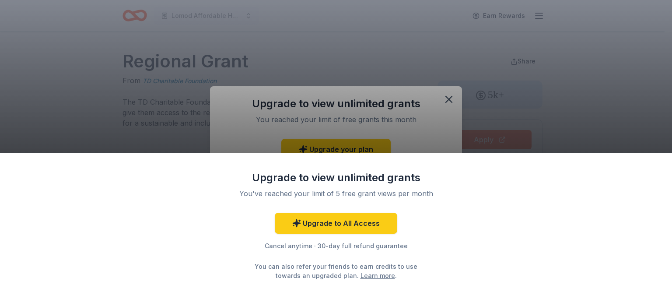  I want to click on div: Cancel anytime · 30-day full refund guarantee, so click(336, 246).